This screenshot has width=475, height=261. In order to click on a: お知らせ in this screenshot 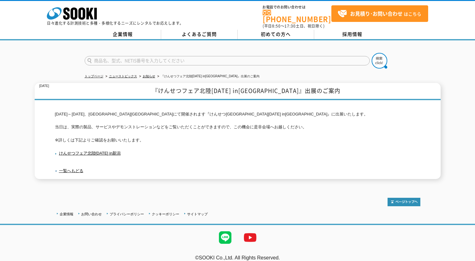, I will do `click(149, 76)`.